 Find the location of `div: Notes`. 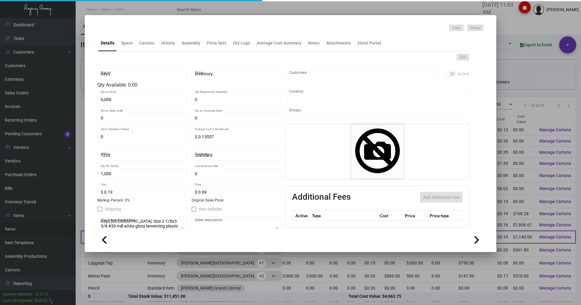

div: Notes is located at coordinates (314, 43).